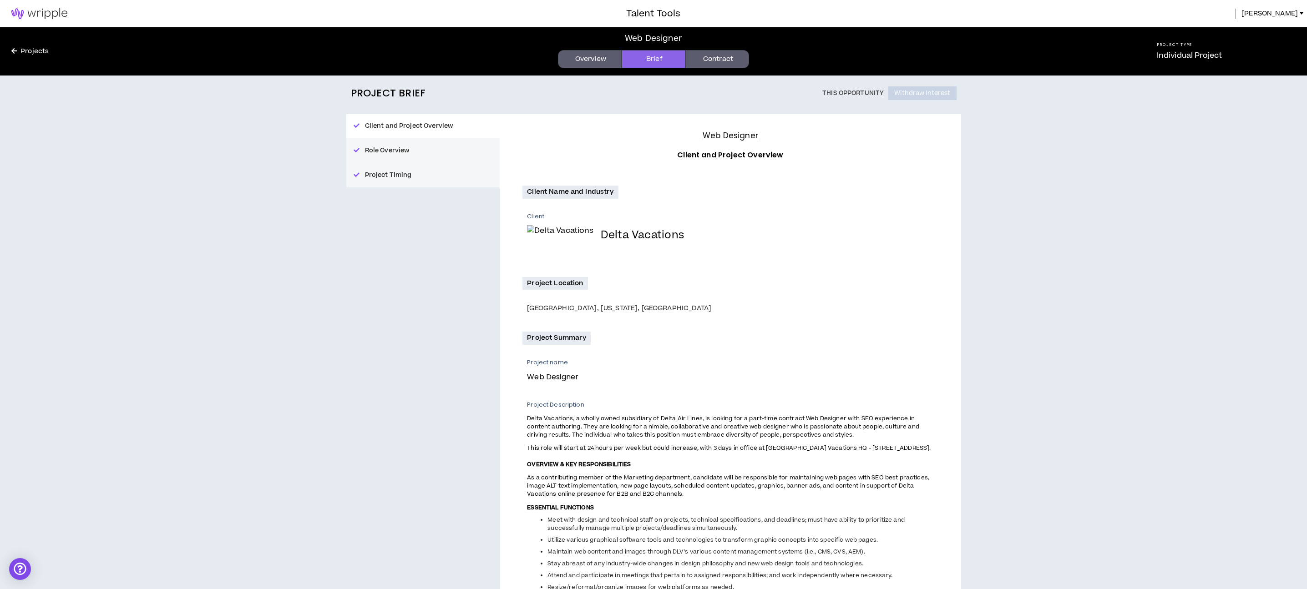 The height and width of the screenshot is (589, 1307). What do you see at coordinates (726, 524) in the screenshot?
I see `span: Meet with design and technical staff on projects, technical specifications, and deadlines; must h...` at bounding box center [726, 524].